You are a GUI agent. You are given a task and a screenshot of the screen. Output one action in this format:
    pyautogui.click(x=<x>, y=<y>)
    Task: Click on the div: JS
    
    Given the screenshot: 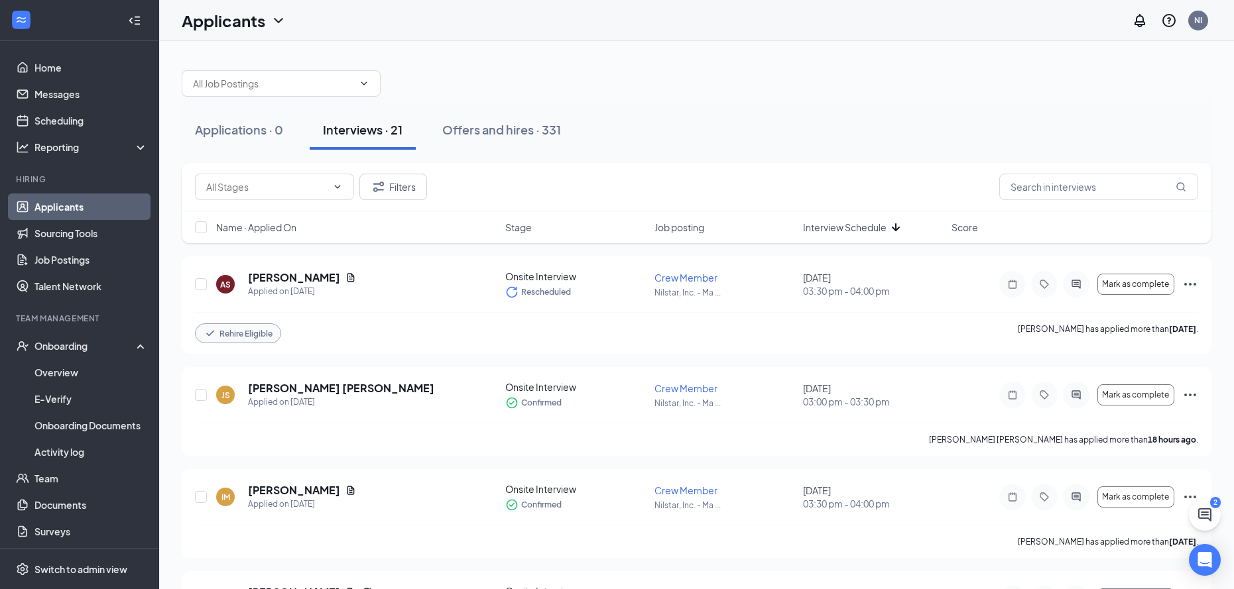 What is the action you would take?
    pyautogui.click(x=225, y=395)
    